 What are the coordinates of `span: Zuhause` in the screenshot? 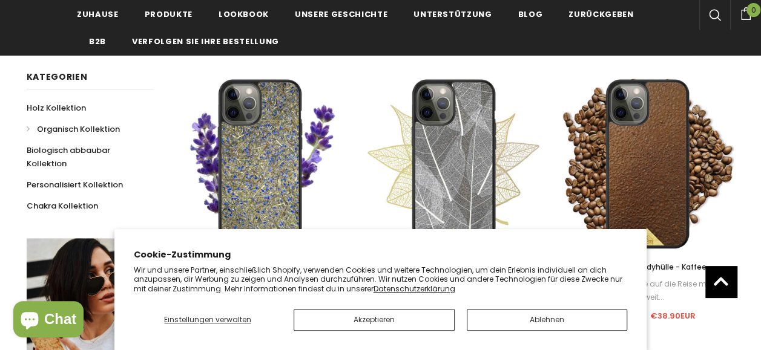 It's located at (97, 14).